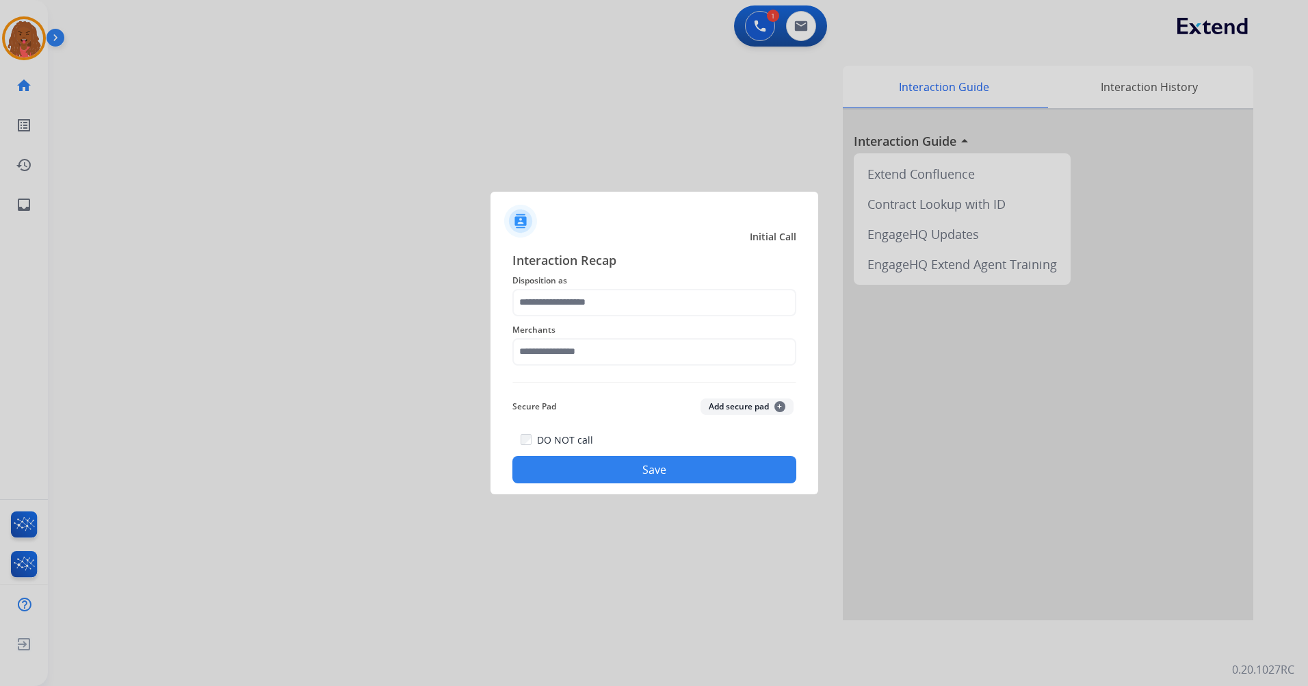 The height and width of the screenshot is (686, 1308). What do you see at coordinates (565, 440) in the screenshot?
I see `label: DO NOT call` at bounding box center [565, 440].